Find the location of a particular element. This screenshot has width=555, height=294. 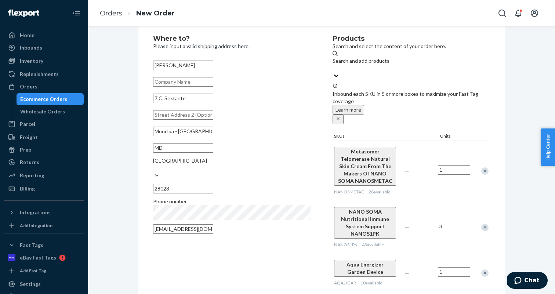

input: Email (Only Required for International) is located at coordinates (183, 229).